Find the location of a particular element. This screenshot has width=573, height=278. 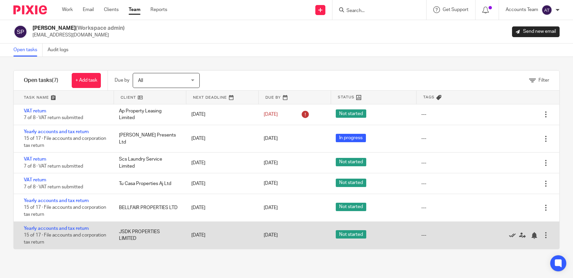

div: Scs Laundry Service Limited is located at coordinates (148, 163).